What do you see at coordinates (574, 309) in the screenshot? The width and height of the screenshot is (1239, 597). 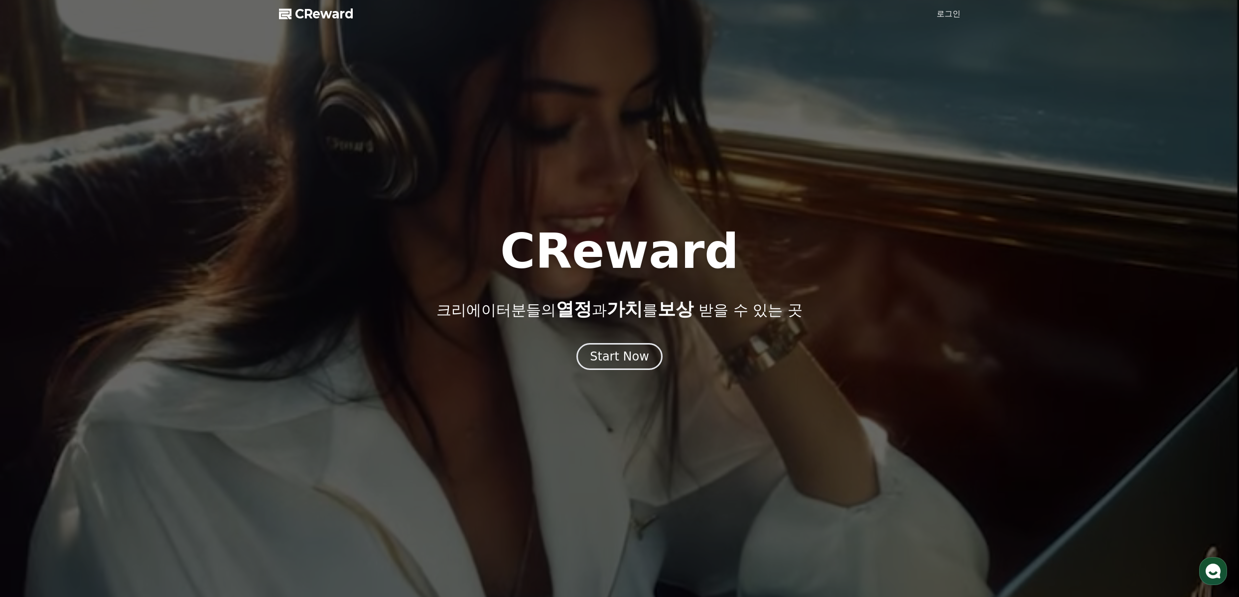 I see `span: 열정` at bounding box center [574, 309].